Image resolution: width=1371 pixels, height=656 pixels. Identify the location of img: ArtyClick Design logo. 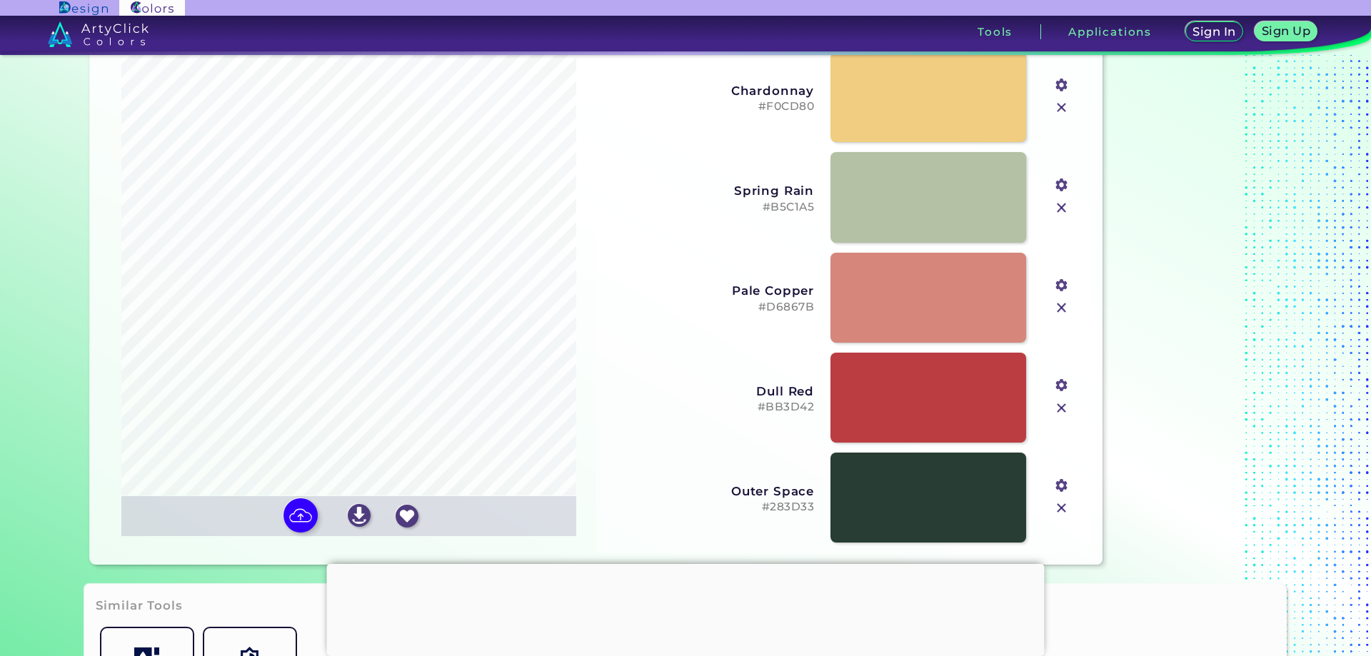
(83, 8).